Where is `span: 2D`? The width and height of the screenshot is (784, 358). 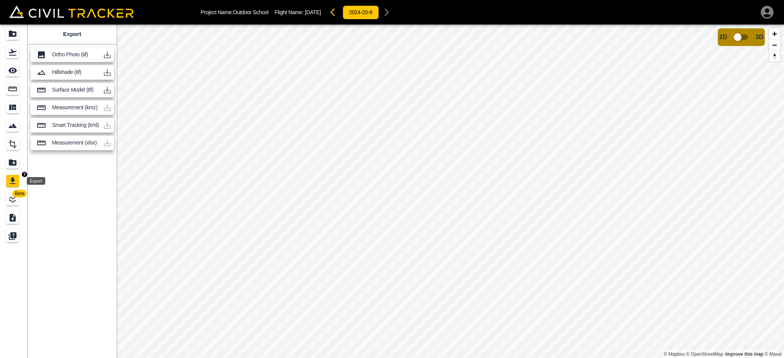
span: 2D is located at coordinates (723, 37).